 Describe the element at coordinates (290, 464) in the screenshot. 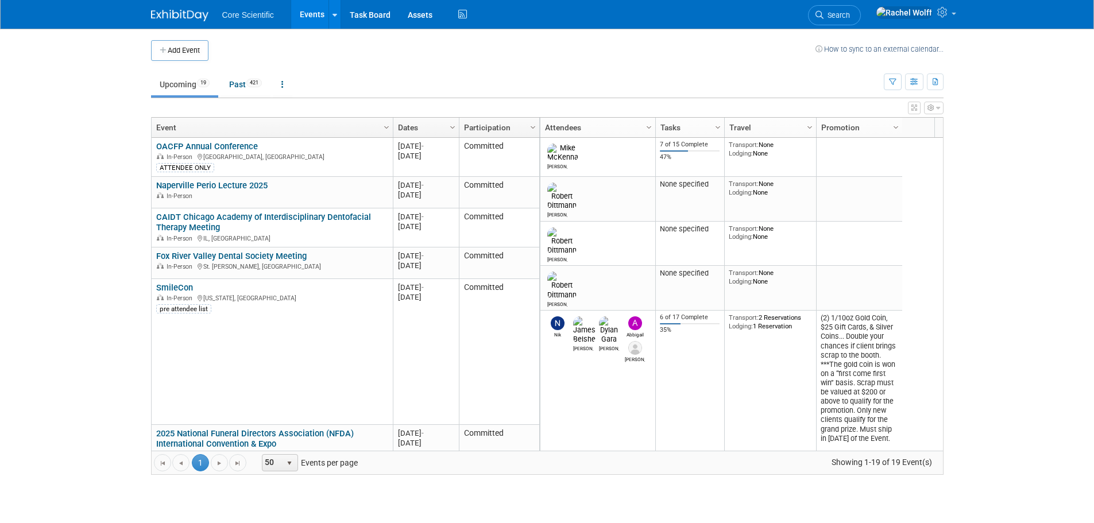

I see `span: select` at that location.